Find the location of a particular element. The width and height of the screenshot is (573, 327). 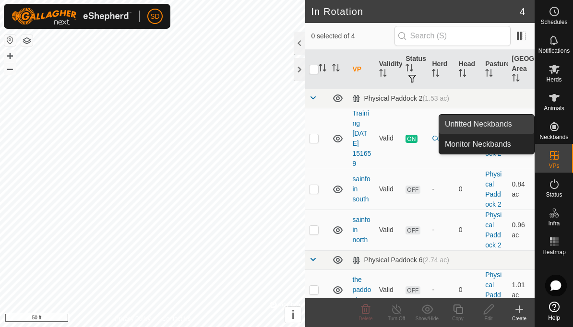

th: Head is located at coordinates (468, 70).